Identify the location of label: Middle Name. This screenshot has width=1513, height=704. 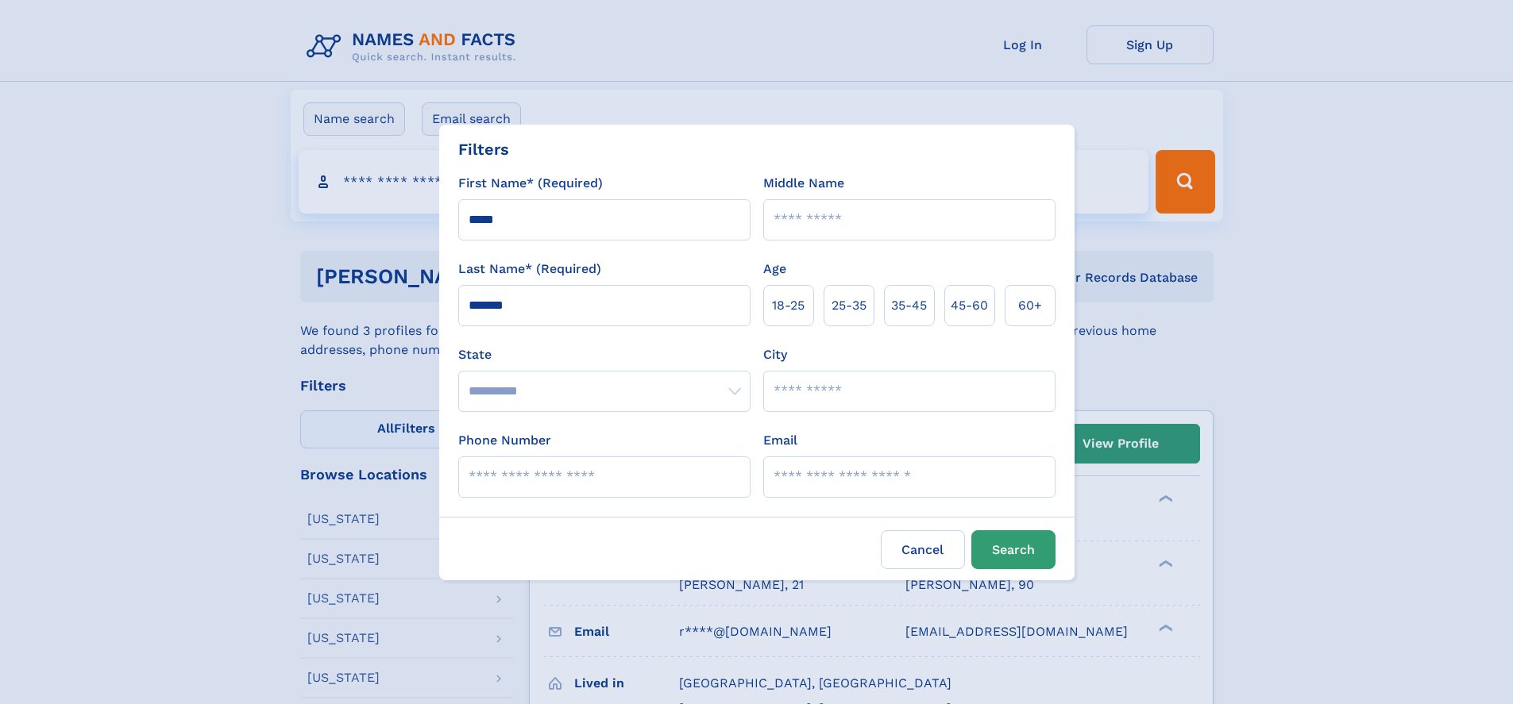
(804, 183).